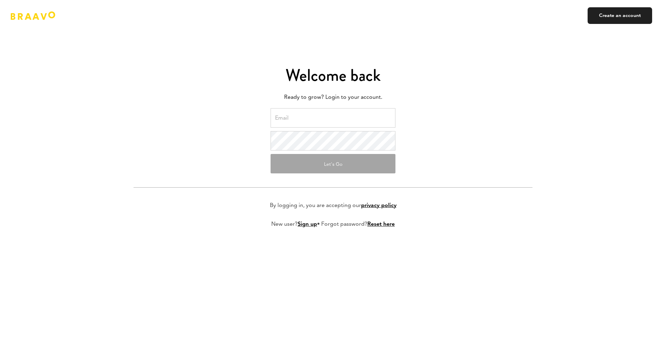 This screenshot has width=666, height=344. What do you see at coordinates (381, 225) in the screenshot?
I see `a: Reset here` at bounding box center [381, 225].